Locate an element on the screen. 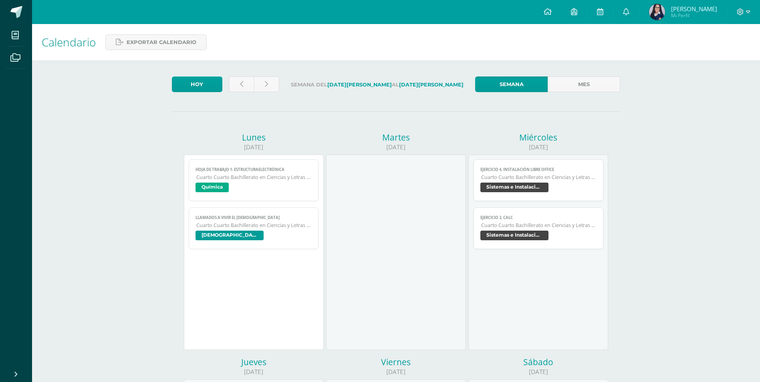 The height and width of the screenshot is (382, 760). a: Hoy is located at coordinates (197, 84).